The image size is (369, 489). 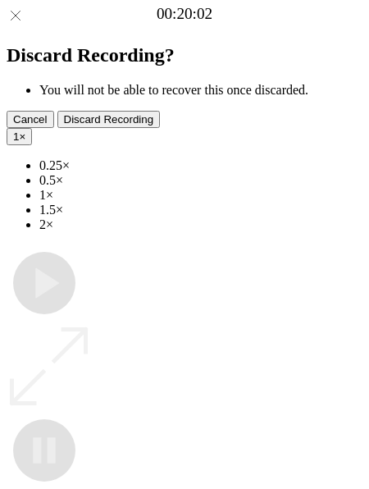 I want to click on li: 0.5×, so click(x=201, y=181).